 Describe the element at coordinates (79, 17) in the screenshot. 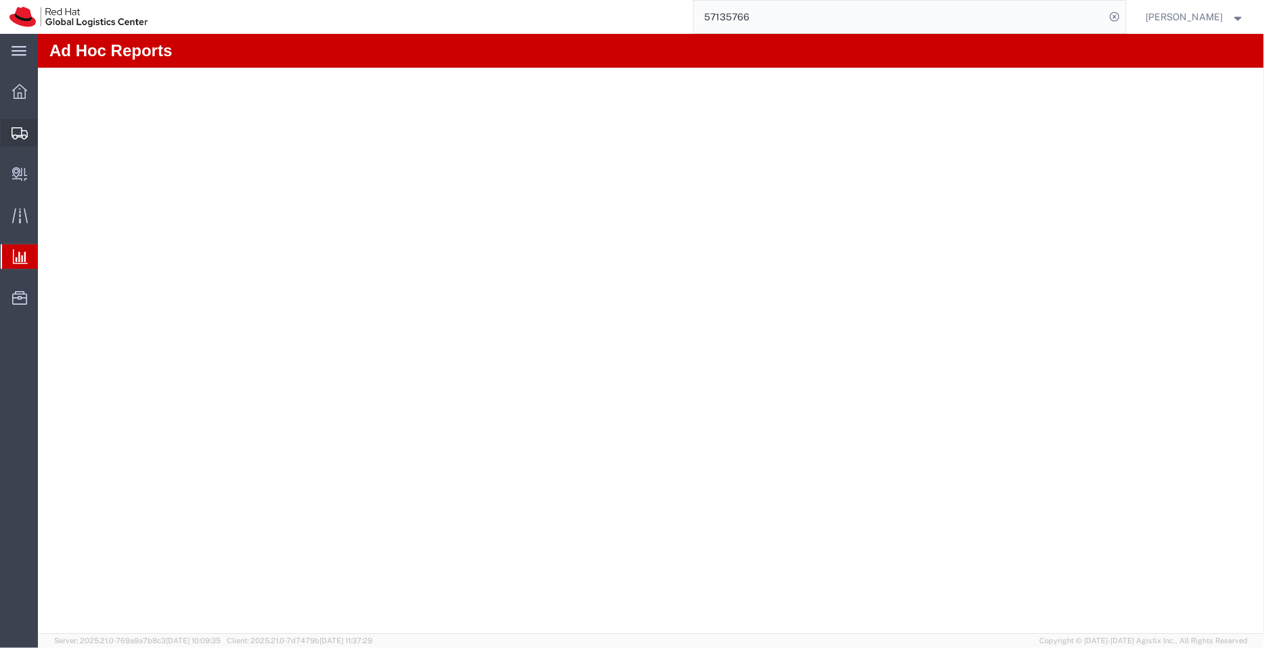

I see `img: logo` at that location.